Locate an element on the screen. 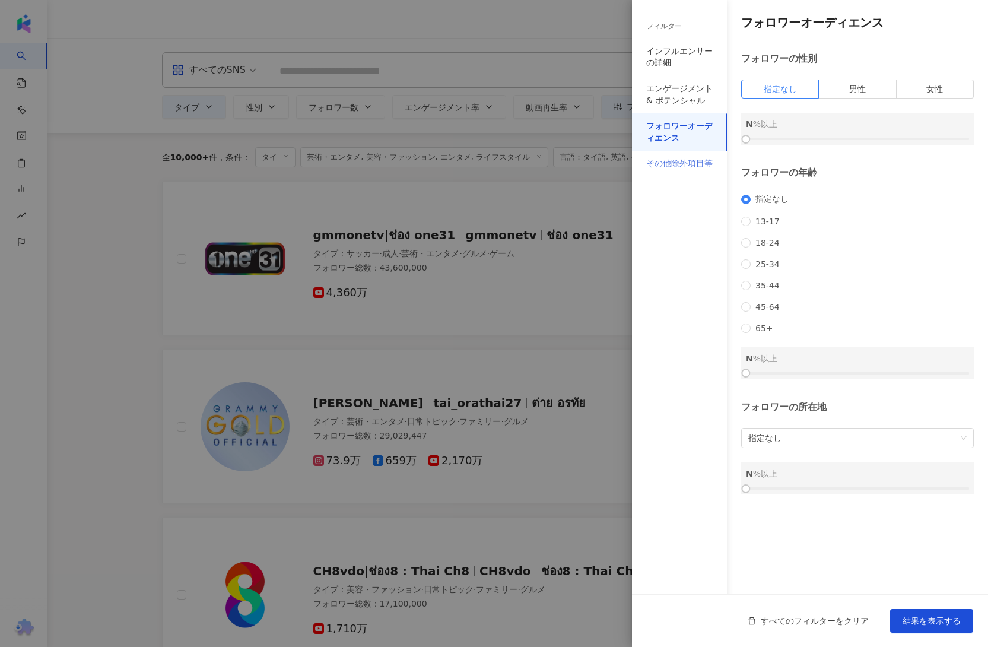 This screenshot has width=988, height=647. div: フィルター is located at coordinates (664, 26).